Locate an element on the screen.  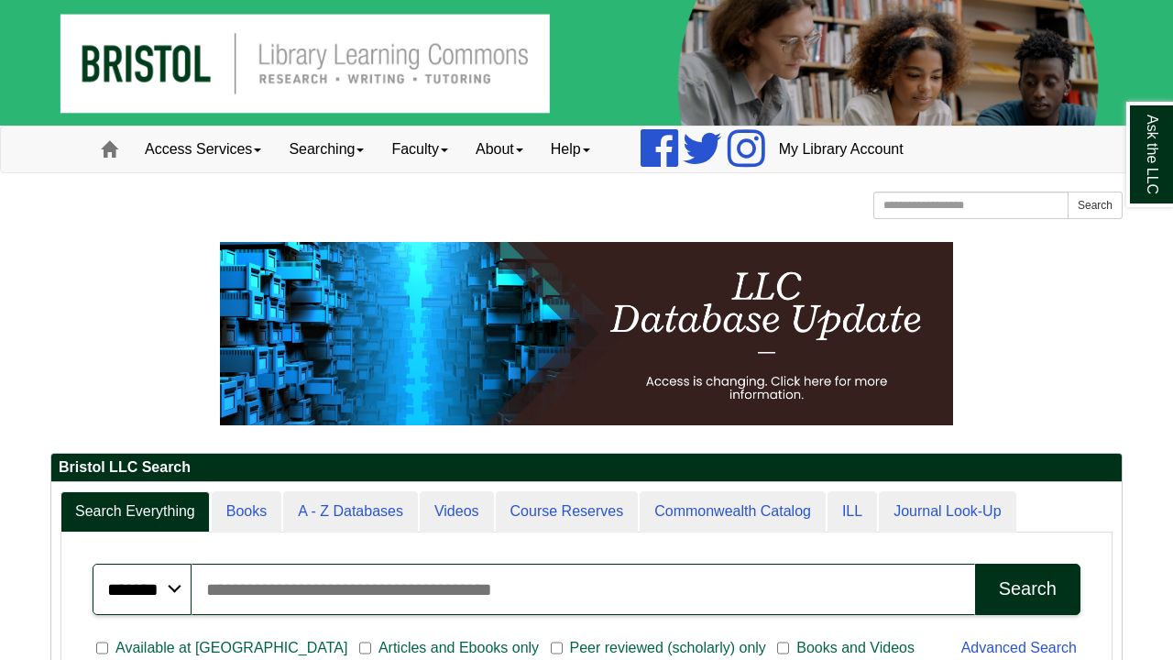
div: Search is located at coordinates (1027, 588).